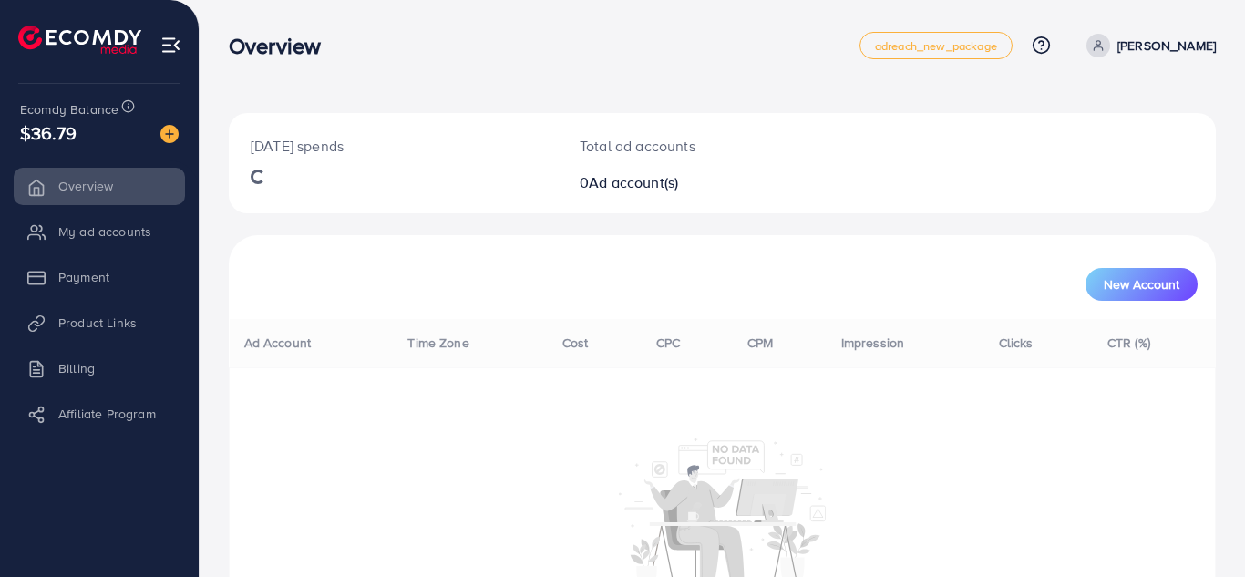  I want to click on button: New Account, so click(1141, 284).